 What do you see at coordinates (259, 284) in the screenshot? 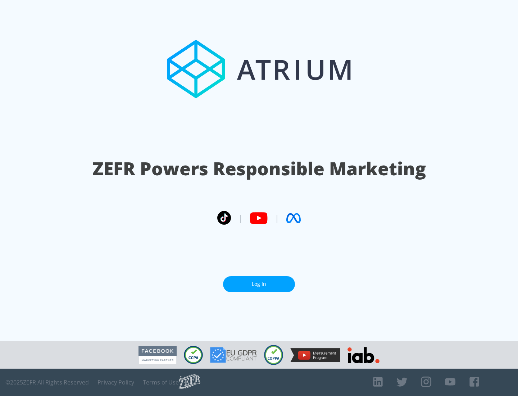
I see `a: Log In` at bounding box center [259, 284].